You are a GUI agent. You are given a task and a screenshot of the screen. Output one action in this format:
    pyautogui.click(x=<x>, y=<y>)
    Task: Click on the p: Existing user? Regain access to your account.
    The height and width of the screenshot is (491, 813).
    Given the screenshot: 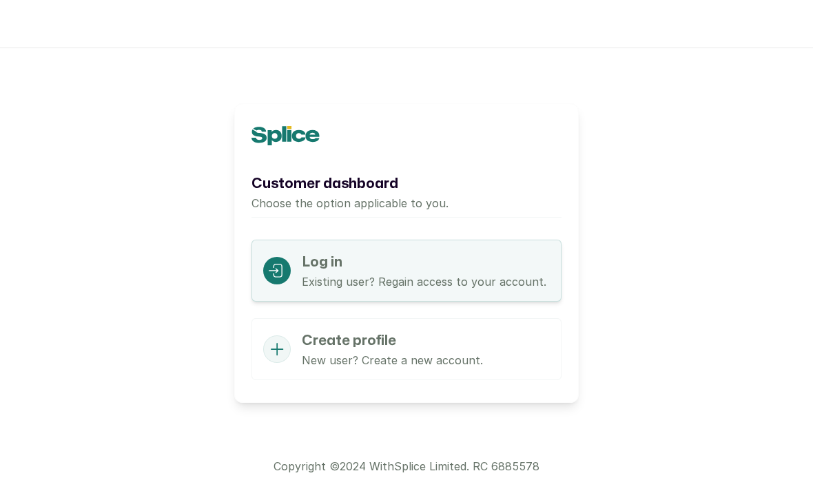 What is the action you would take?
    pyautogui.click(x=424, y=282)
    